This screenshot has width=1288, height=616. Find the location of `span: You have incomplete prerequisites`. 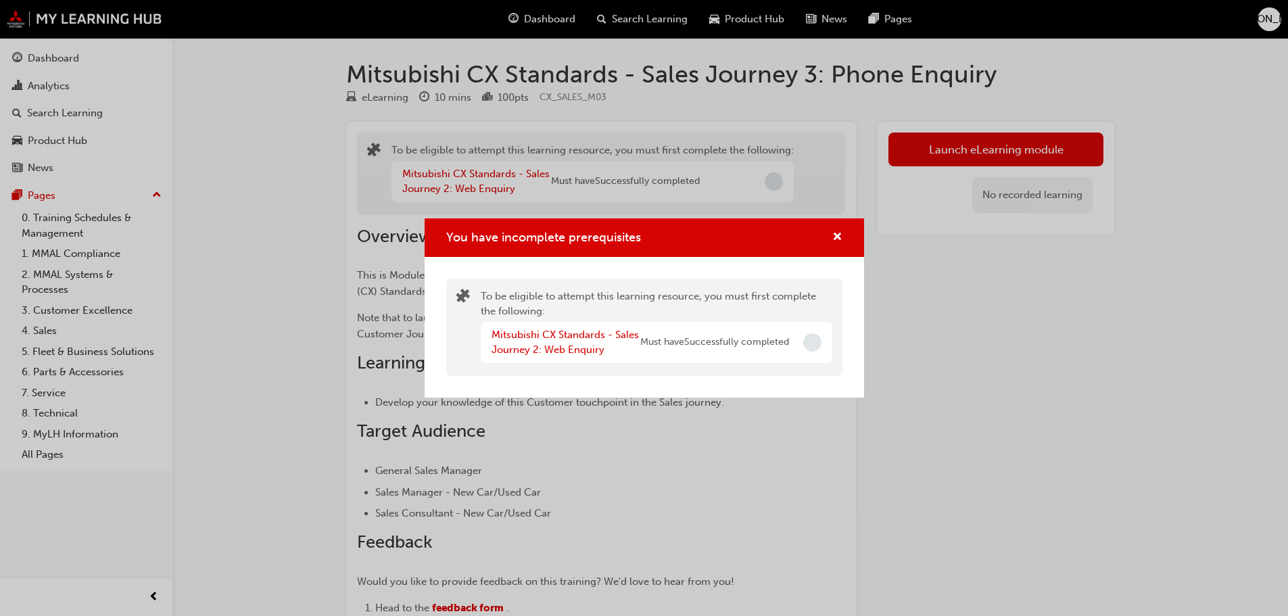

span: You have incomplete prerequisites is located at coordinates (544, 237).